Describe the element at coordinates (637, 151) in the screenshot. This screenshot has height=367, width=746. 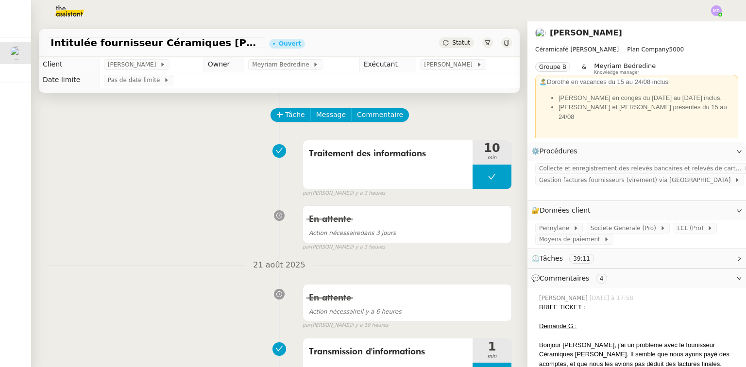
I see `div: ⚙️Procédures` at that location.